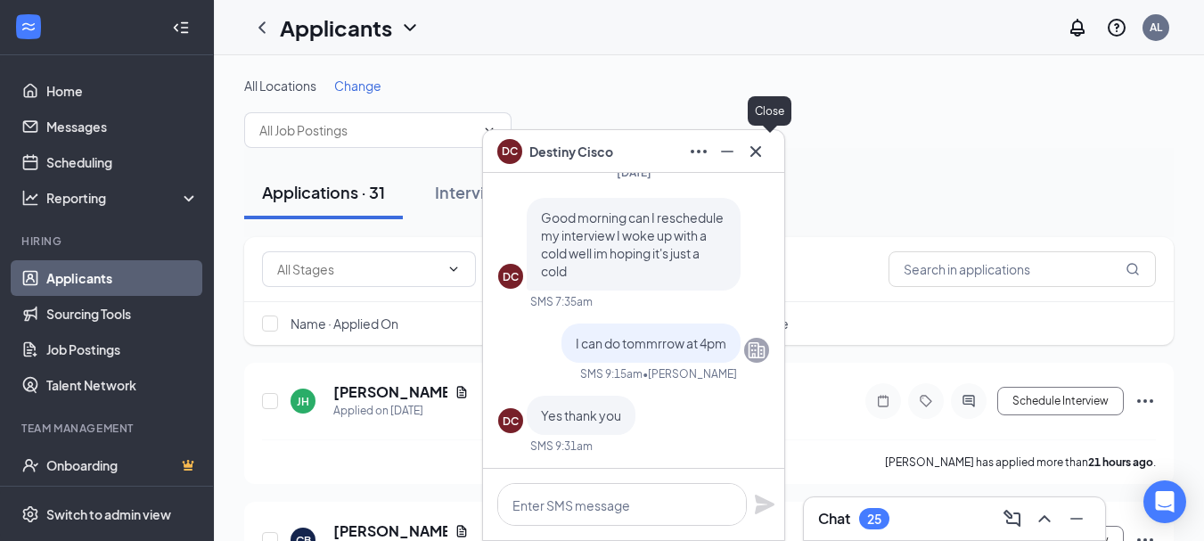  I want to click on button: Ellipses, so click(699, 151).